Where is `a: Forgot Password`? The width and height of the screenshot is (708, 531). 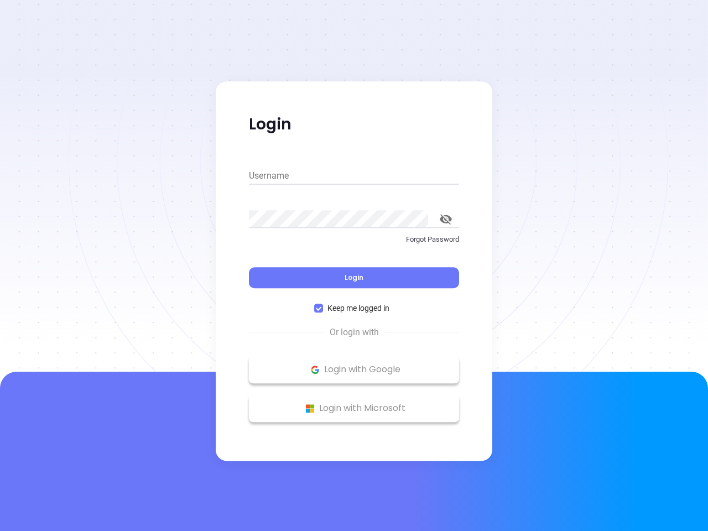 a: Forgot Password is located at coordinates (354, 244).